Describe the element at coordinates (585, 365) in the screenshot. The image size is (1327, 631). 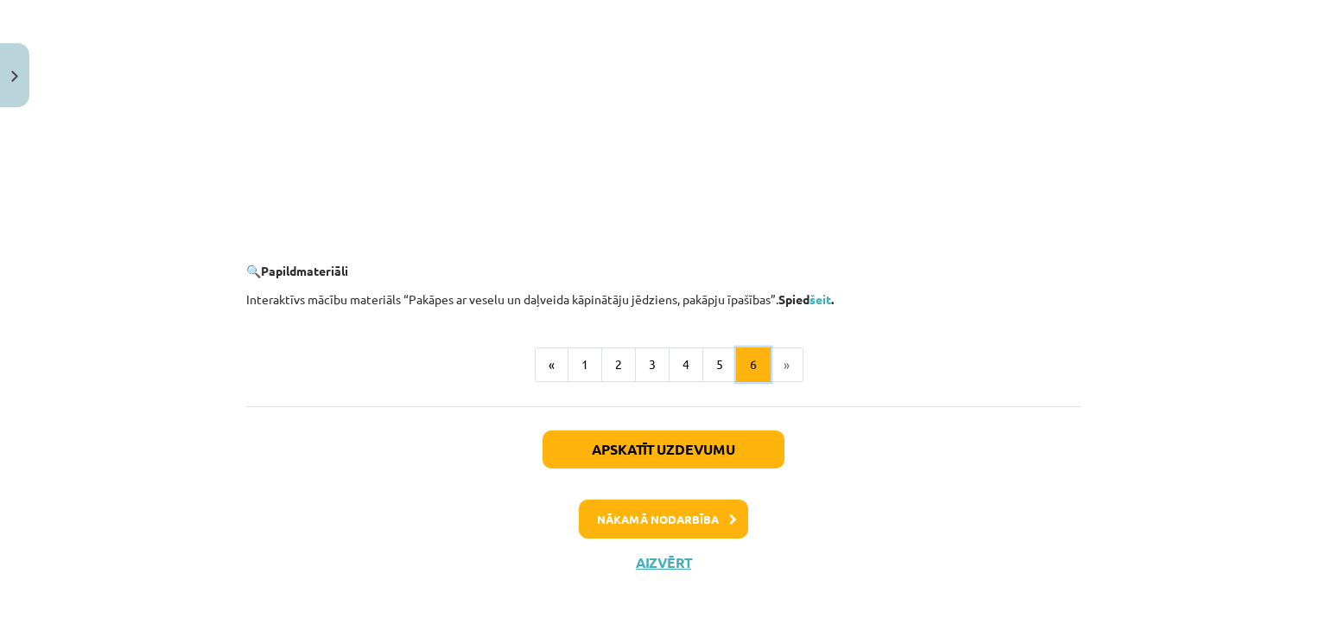
I see `button: 1` at that location.